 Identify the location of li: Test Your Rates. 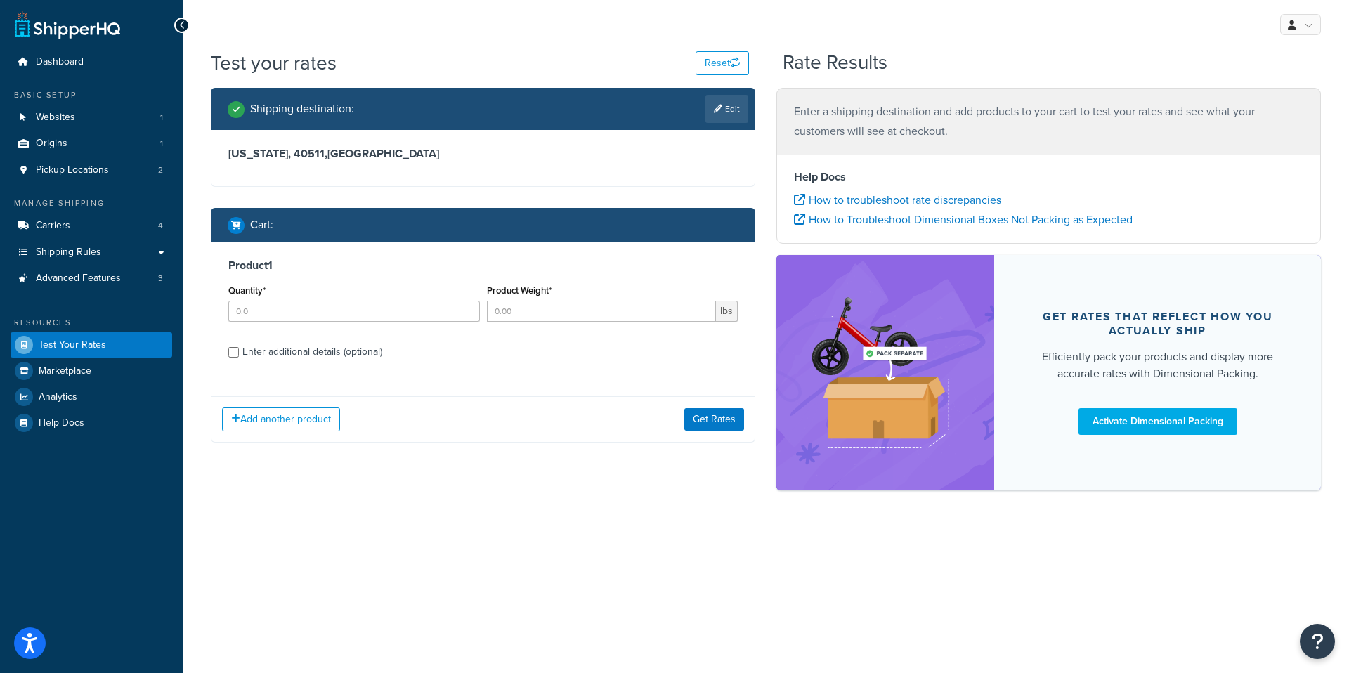
(91, 345).